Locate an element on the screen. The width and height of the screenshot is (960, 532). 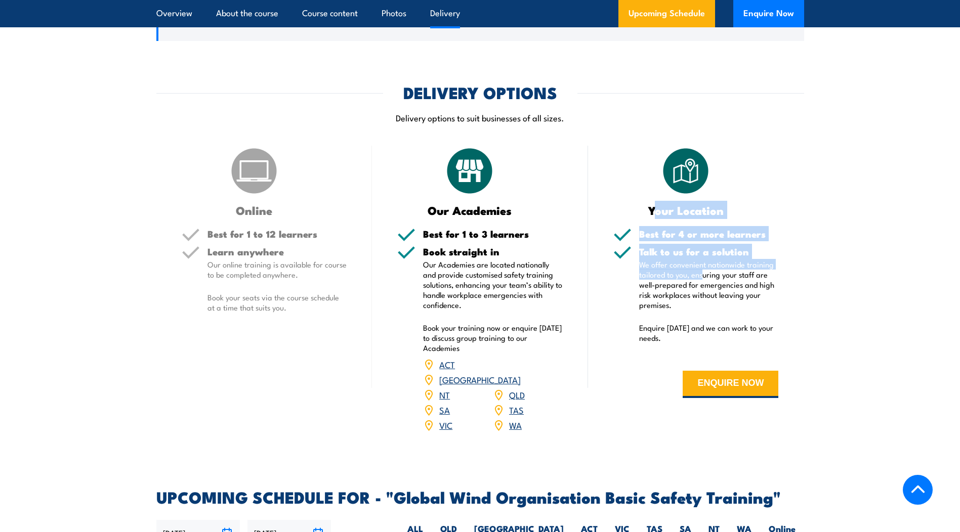
h3: Online is located at coordinates (254, 210).